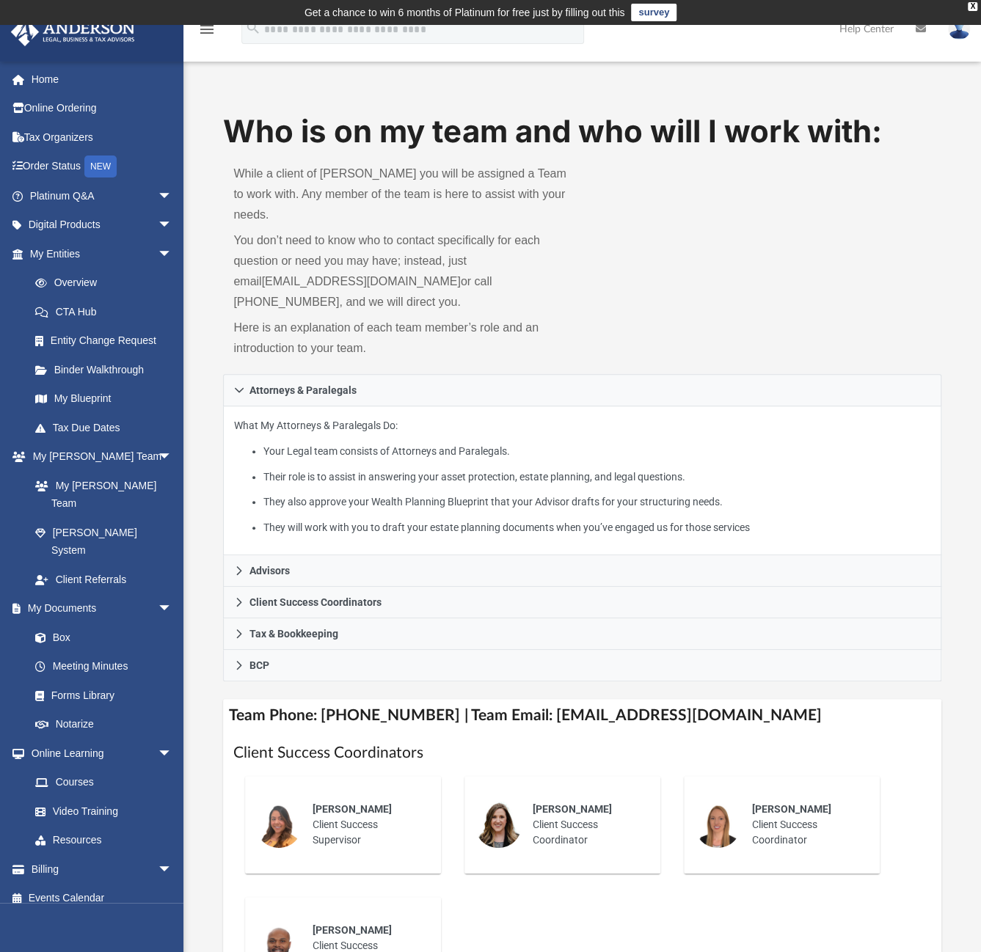 Image resolution: width=981 pixels, height=952 pixels. Describe the element at coordinates (102, 196) in the screenshot. I see `a: Platinum Q&Aarrow_drop_down` at that location.